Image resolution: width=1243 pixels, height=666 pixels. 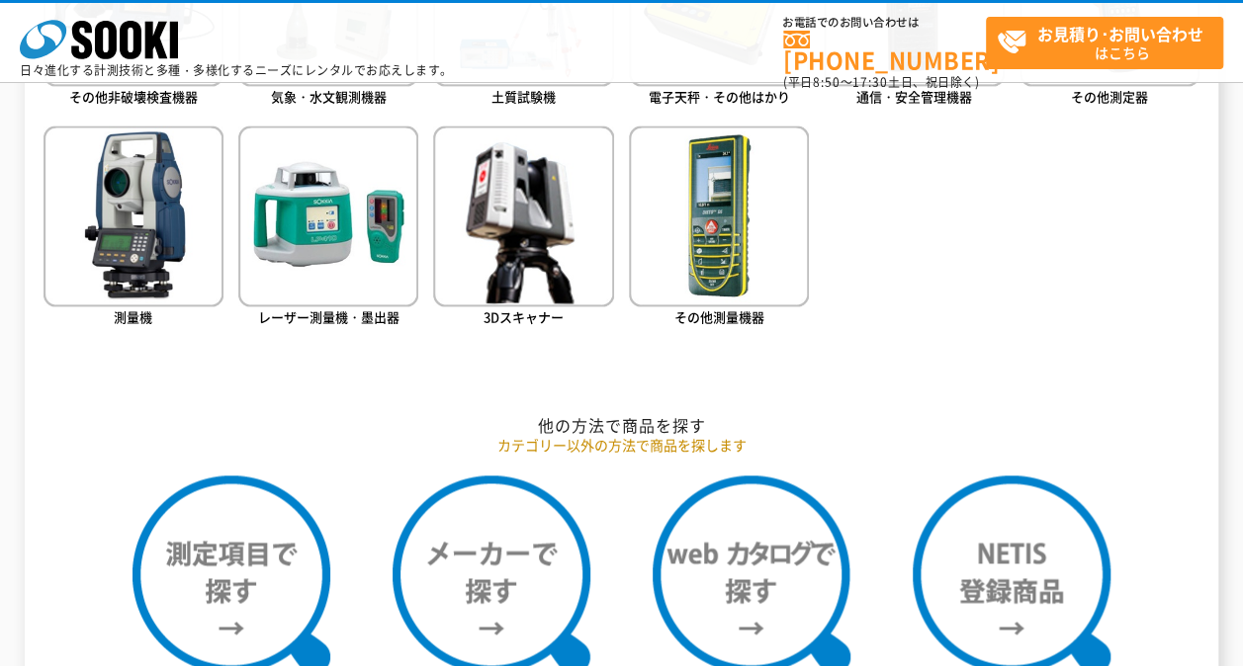 What do you see at coordinates (523, 216) in the screenshot?
I see `img: 3Dスキャナー` at bounding box center [523, 216].